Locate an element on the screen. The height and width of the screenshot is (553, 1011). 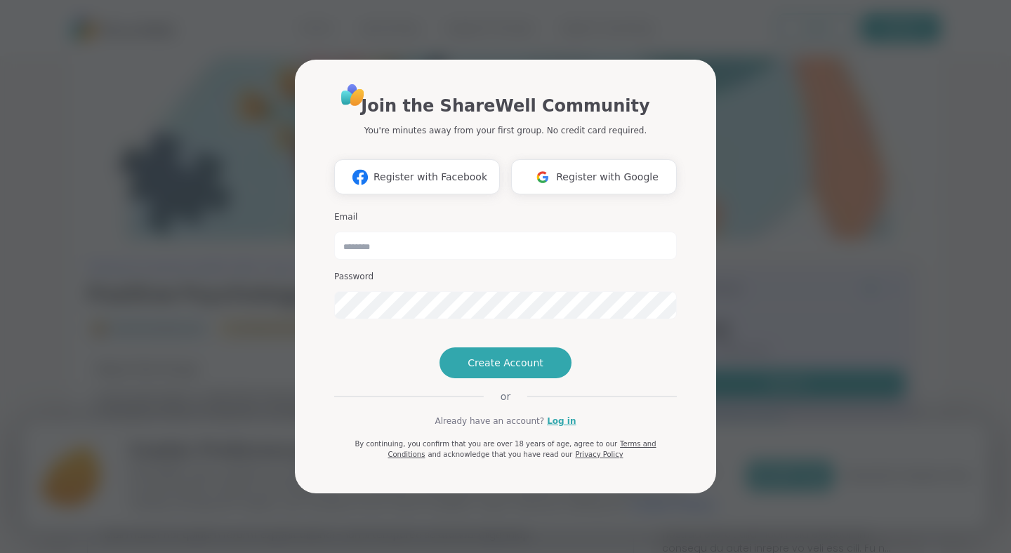
a: Log in is located at coordinates (561, 421).